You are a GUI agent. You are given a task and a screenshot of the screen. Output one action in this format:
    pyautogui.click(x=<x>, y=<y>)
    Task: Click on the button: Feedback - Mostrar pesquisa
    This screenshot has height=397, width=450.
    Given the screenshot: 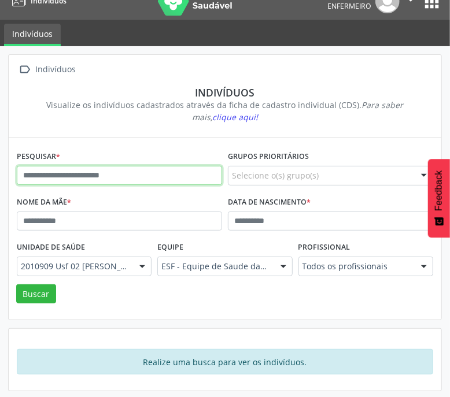 What is the action you would take?
    pyautogui.click(x=439, y=198)
    